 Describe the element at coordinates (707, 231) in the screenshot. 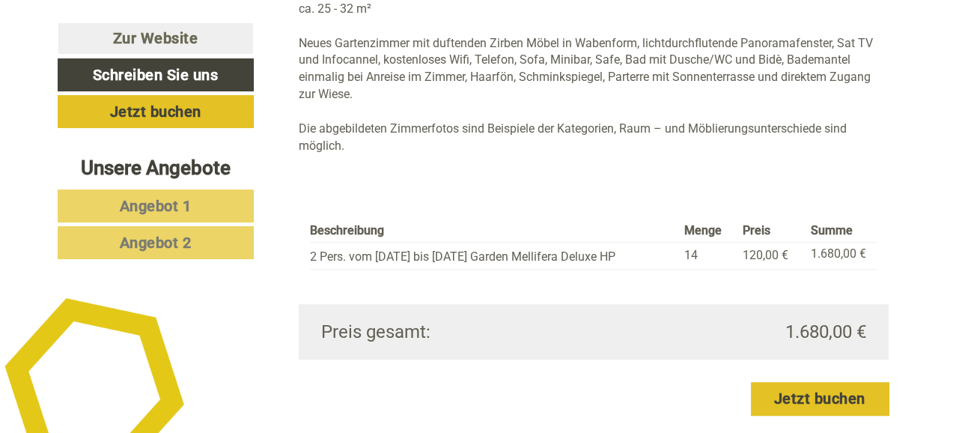

I see `th: Menge` at that location.